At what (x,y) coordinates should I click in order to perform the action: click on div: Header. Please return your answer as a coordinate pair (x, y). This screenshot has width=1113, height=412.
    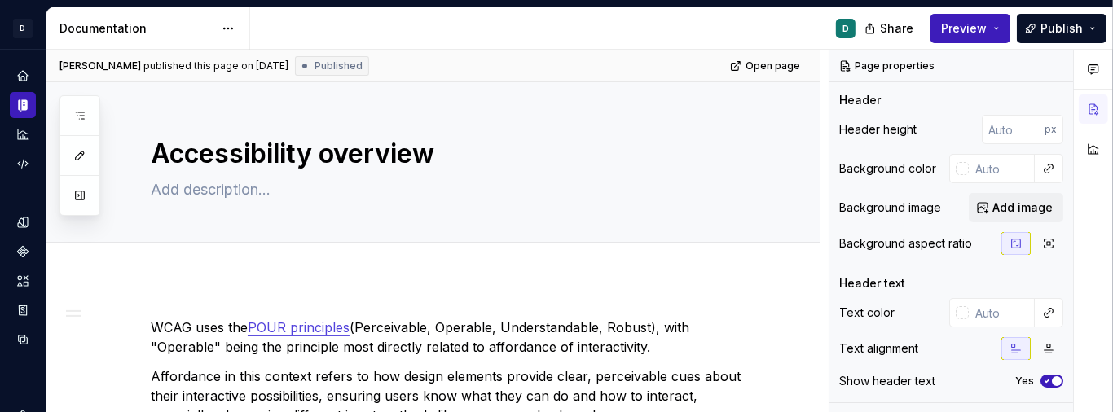
    Looking at the image, I should click on (860, 100).